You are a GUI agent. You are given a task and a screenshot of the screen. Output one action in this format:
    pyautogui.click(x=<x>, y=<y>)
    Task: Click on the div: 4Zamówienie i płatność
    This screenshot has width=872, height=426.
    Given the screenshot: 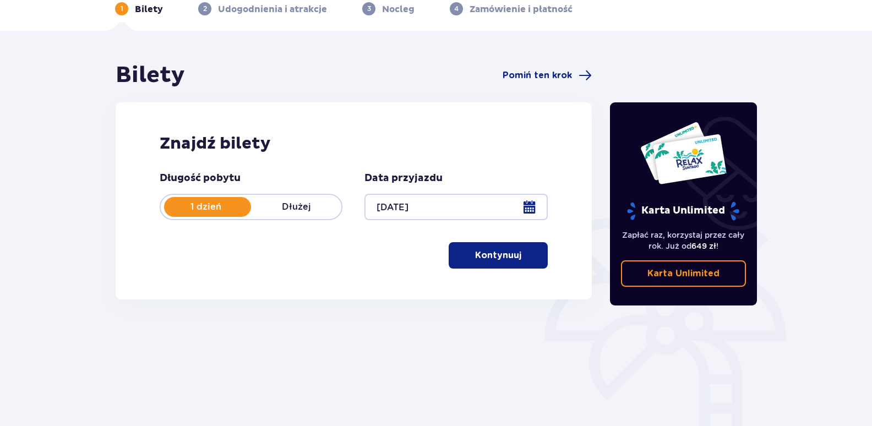 What is the action you would take?
    pyautogui.click(x=511, y=9)
    